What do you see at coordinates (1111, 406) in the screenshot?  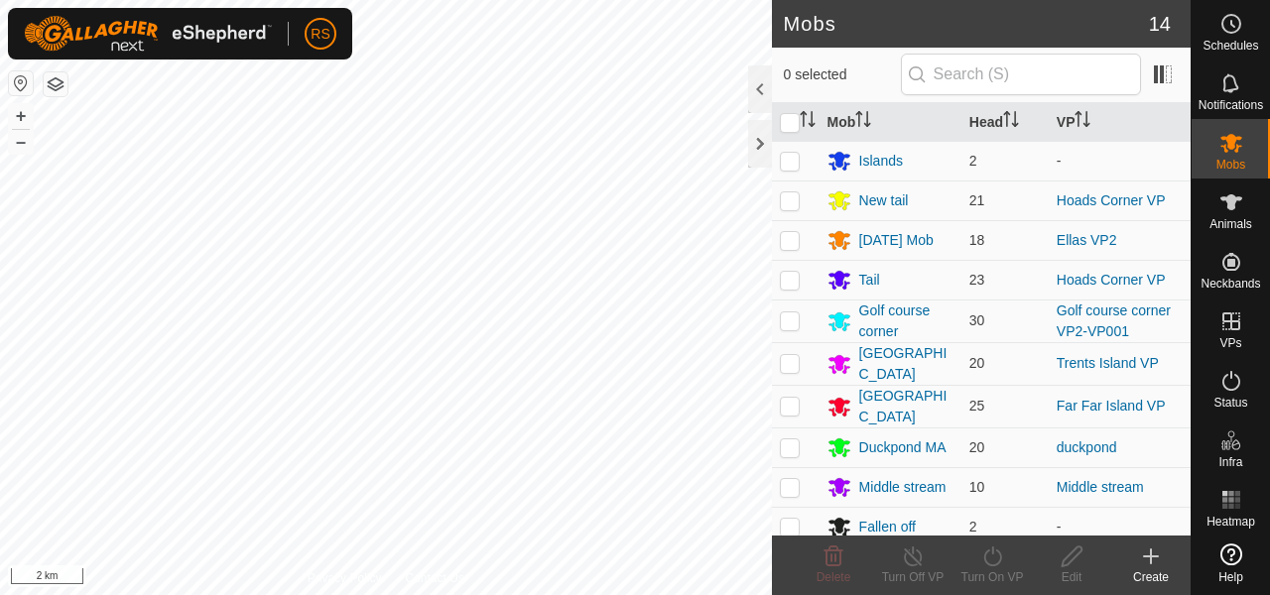 I see `a: Far Far Island VP` at bounding box center [1111, 406].